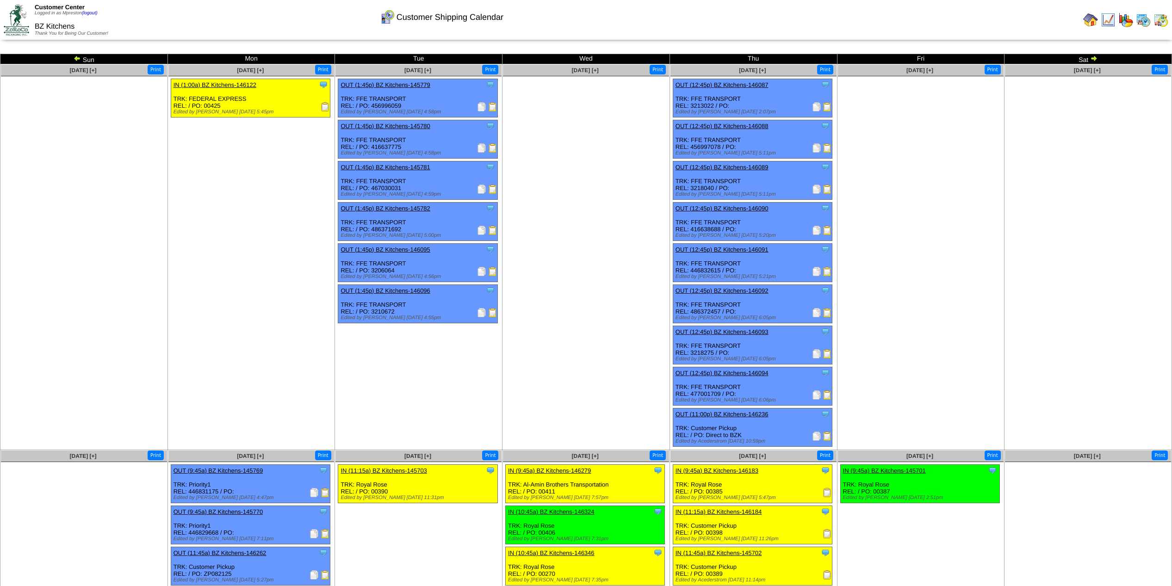  Describe the element at coordinates (722, 332) in the screenshot. I see `a: OUT (12:45p) BZ Kitchens-146093` at that location.